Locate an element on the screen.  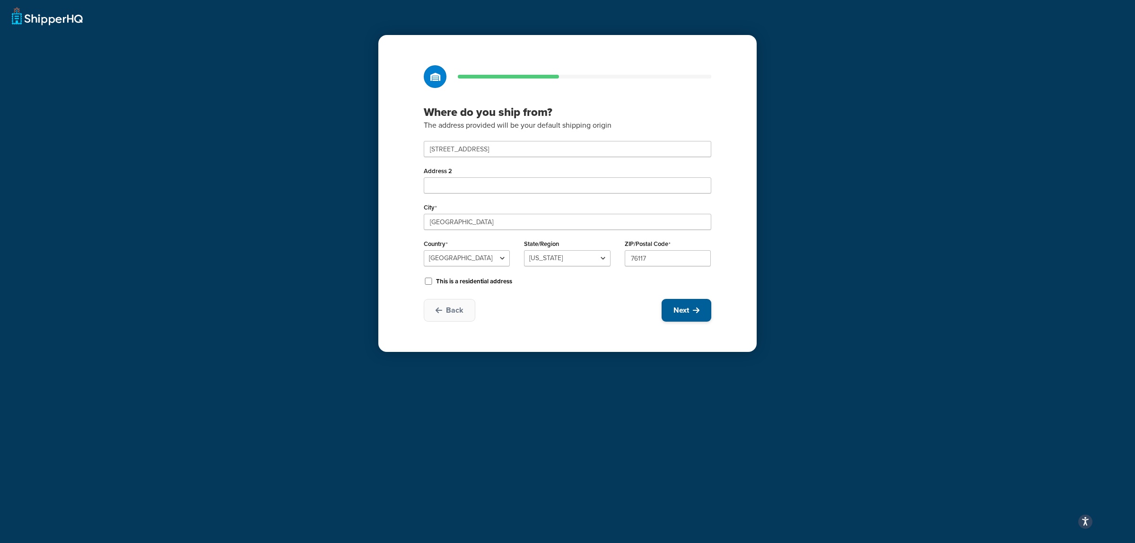
label: ZIP/Postal Code is located at coordinates (648, 244).